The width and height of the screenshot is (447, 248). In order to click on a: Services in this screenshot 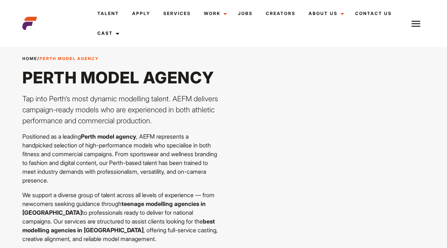, I will do `click(177, 14)`.